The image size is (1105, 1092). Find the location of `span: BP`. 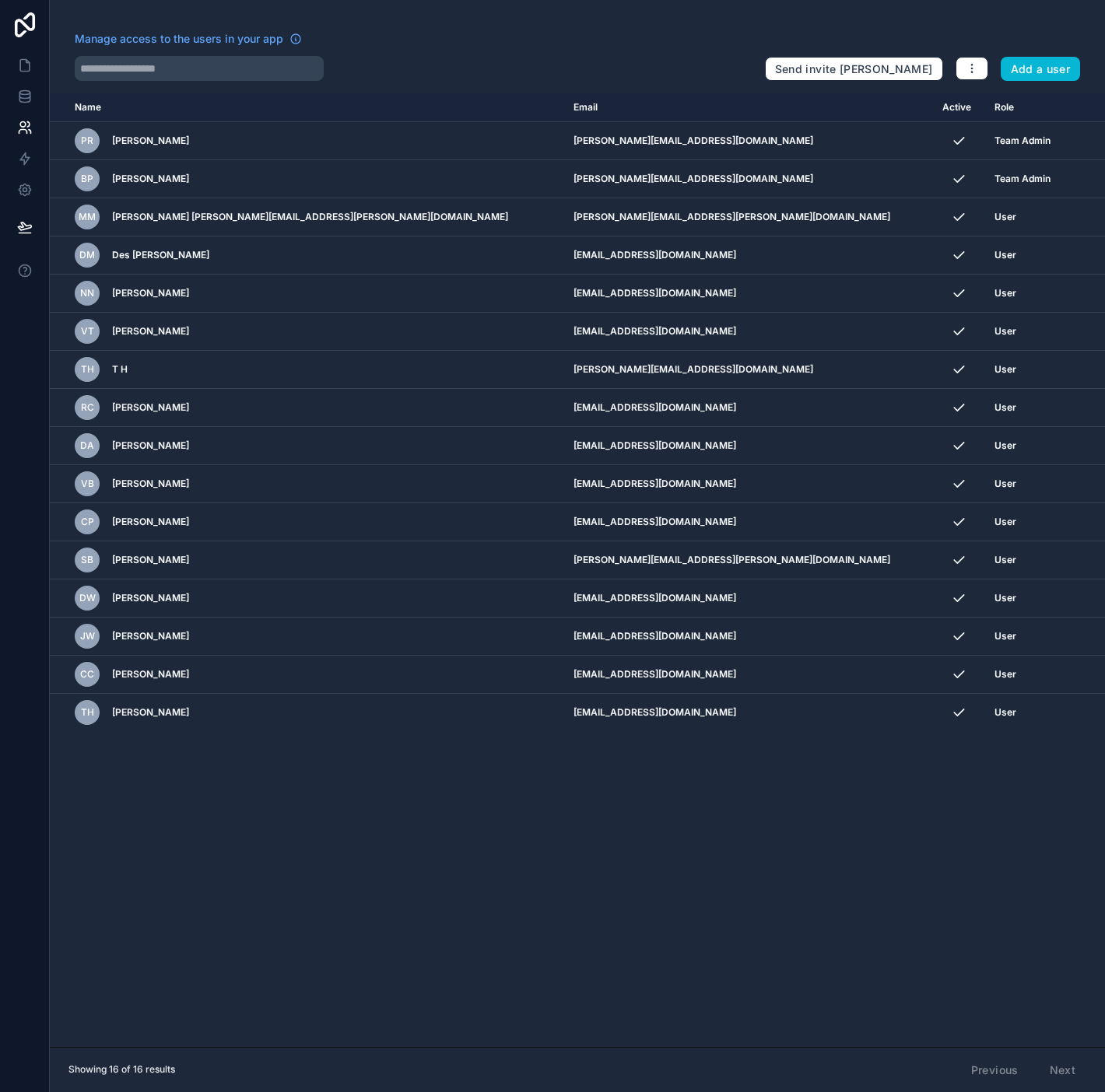

span: BP is located at coordinates (87, 179).